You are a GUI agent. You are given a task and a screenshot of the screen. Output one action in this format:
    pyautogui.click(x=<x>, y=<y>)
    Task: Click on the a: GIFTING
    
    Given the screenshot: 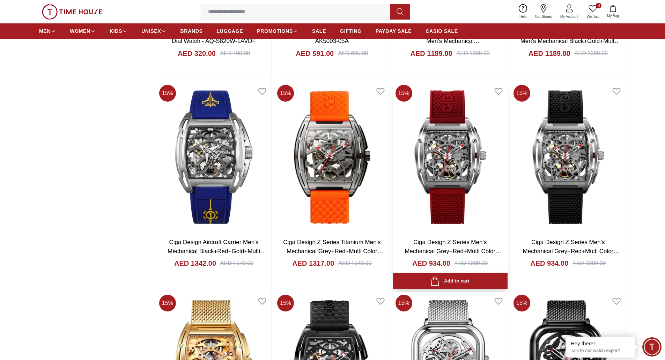 What is the action you would take?
    pyautogui.click(x=351, y=31)
    